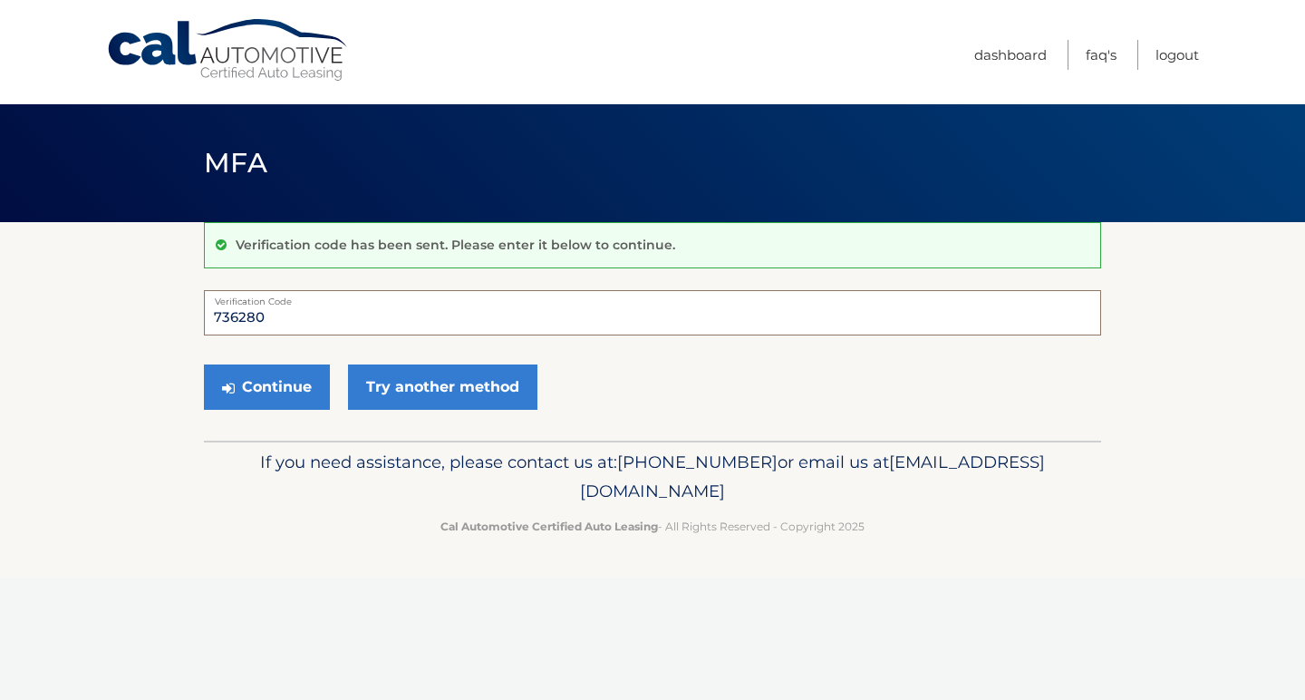  Describe the element at coordinates (549, 526) in the screenshot. I see `strong: Cal Automotive Certified Auto Leasing` at that location.